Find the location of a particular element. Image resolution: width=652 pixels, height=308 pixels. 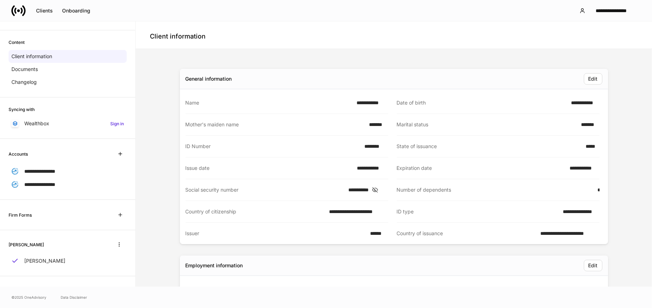

div: ID type is located at coordinates (478, 211).